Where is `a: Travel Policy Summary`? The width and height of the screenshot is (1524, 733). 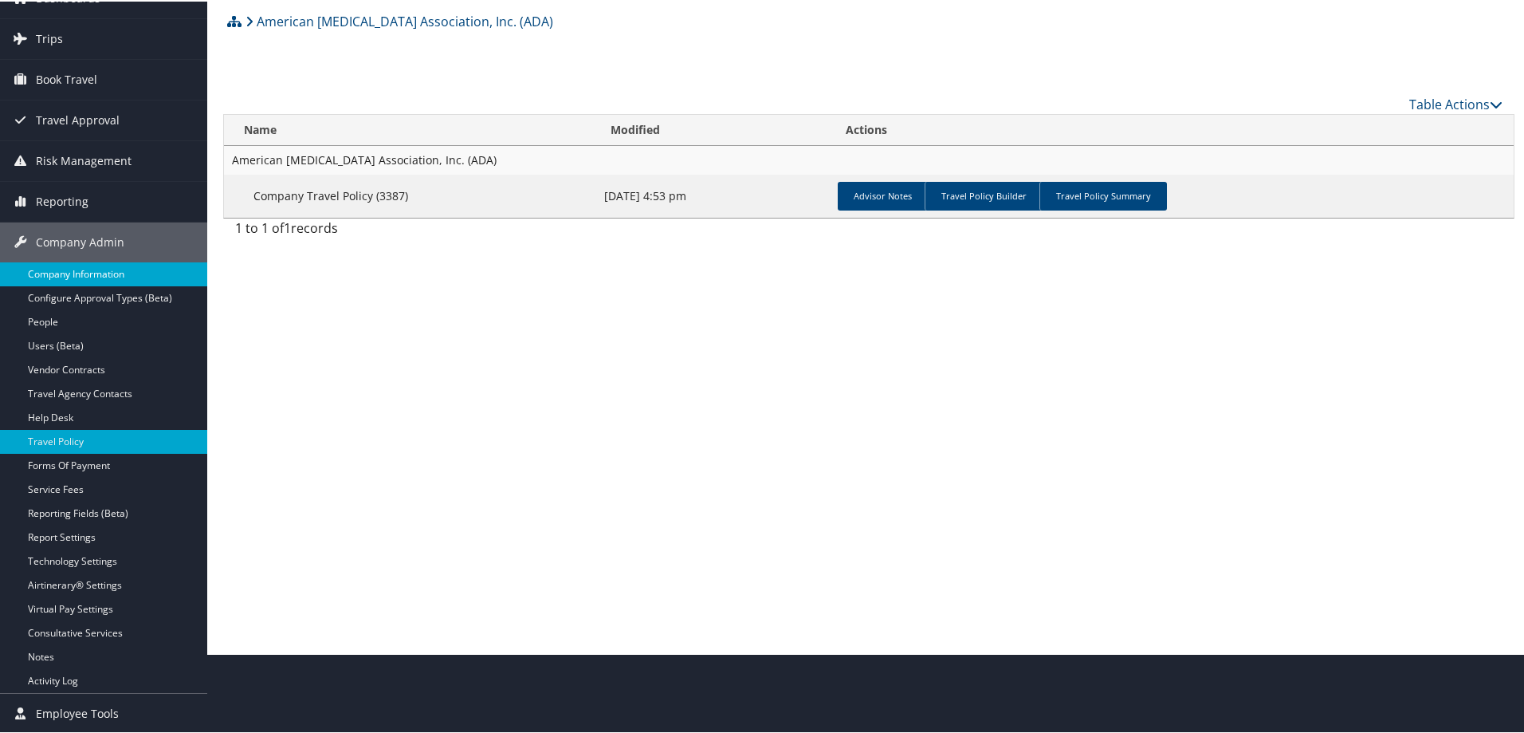
a: Travel Policy Summary is located at coordinates (1103, 195).